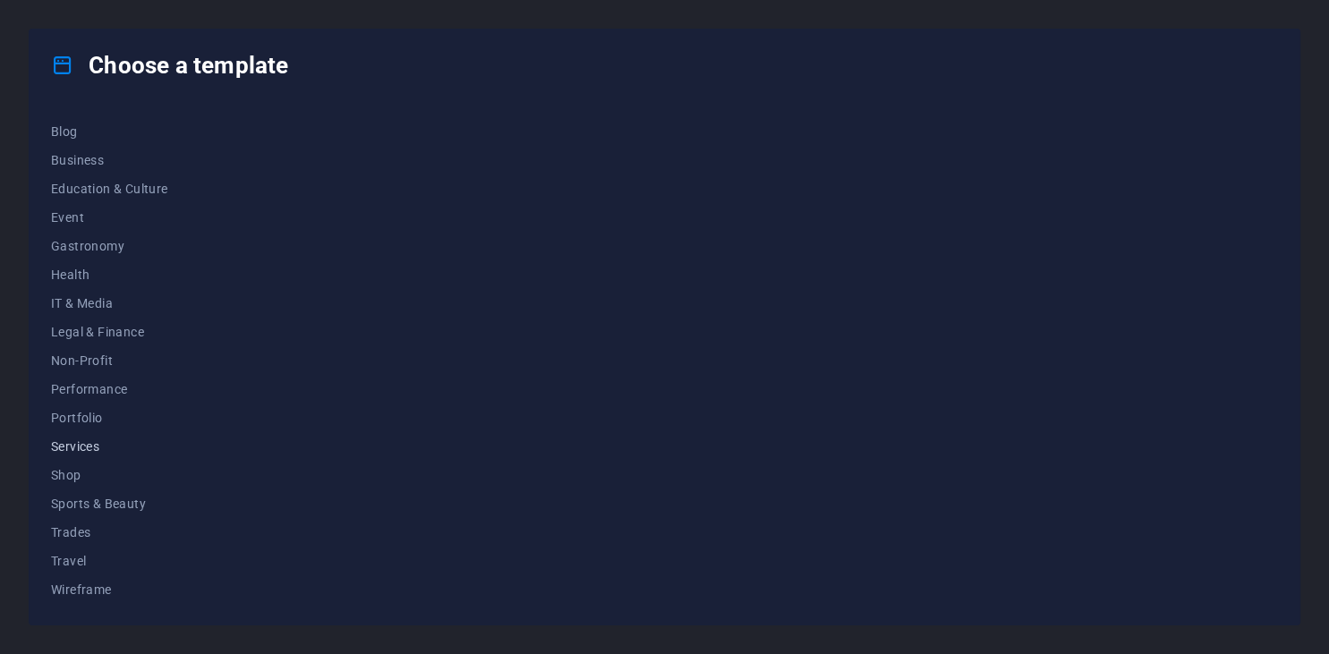 The width and height of the screenshot is (1329, 654). What do you see at coordinates (109, 504) in the screenshot?
I see `span: Sports & Beauty` at bounding box center [109, 504].